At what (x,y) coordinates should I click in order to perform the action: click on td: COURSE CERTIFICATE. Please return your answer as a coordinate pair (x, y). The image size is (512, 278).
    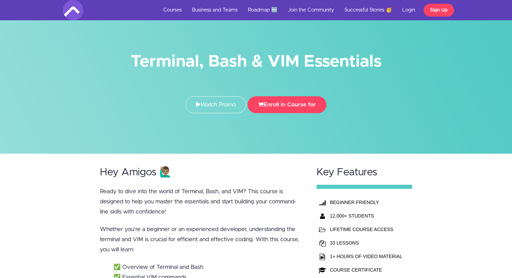
    Looking at the image, I should click on (366, 270).